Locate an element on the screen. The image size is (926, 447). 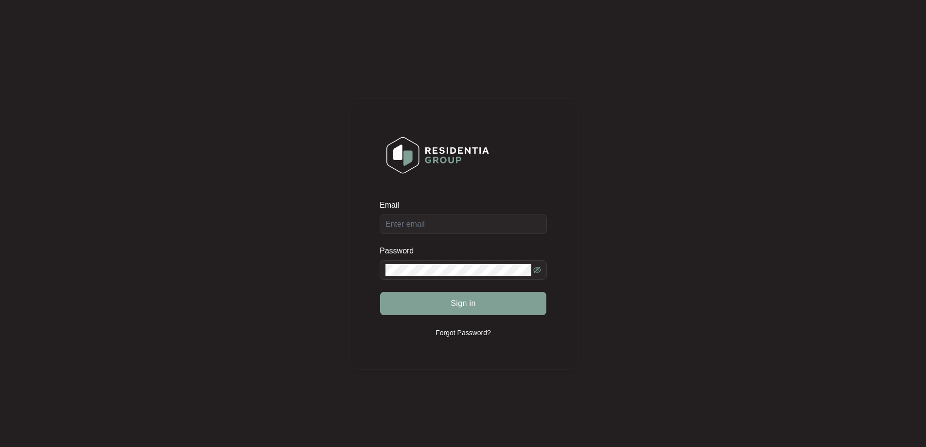
span: Sign in is located at coordinates (463, 303).